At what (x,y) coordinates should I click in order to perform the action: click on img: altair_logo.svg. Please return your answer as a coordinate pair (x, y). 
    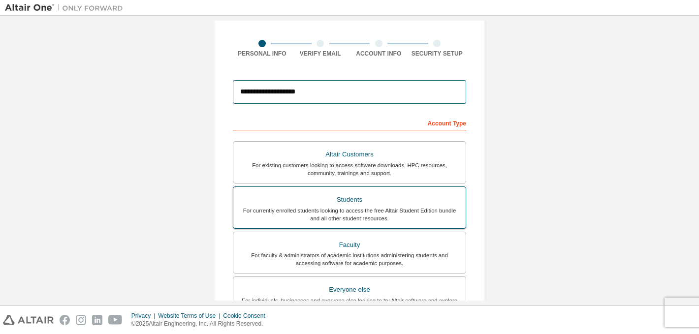
    Looking at the image, I should click on (28, 320).